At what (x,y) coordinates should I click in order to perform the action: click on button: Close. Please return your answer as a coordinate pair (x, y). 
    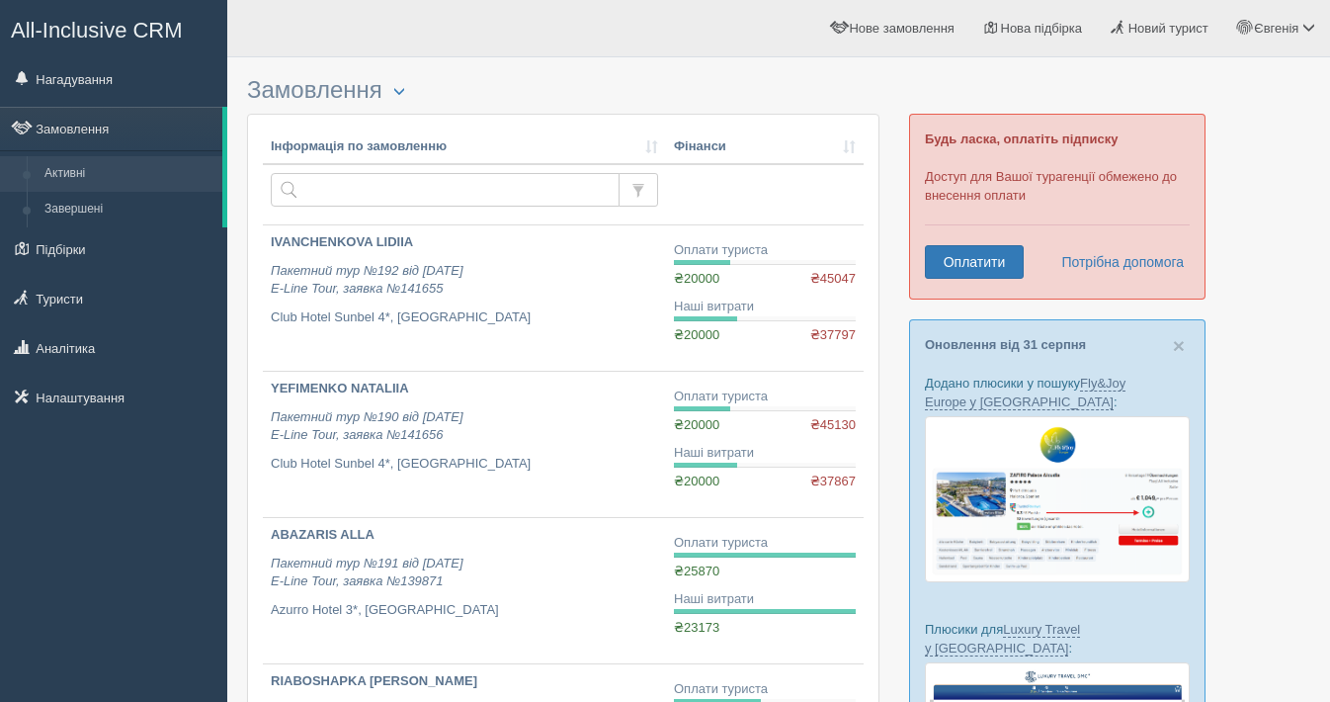
    Looking at the image, I should click on (1179, 345).